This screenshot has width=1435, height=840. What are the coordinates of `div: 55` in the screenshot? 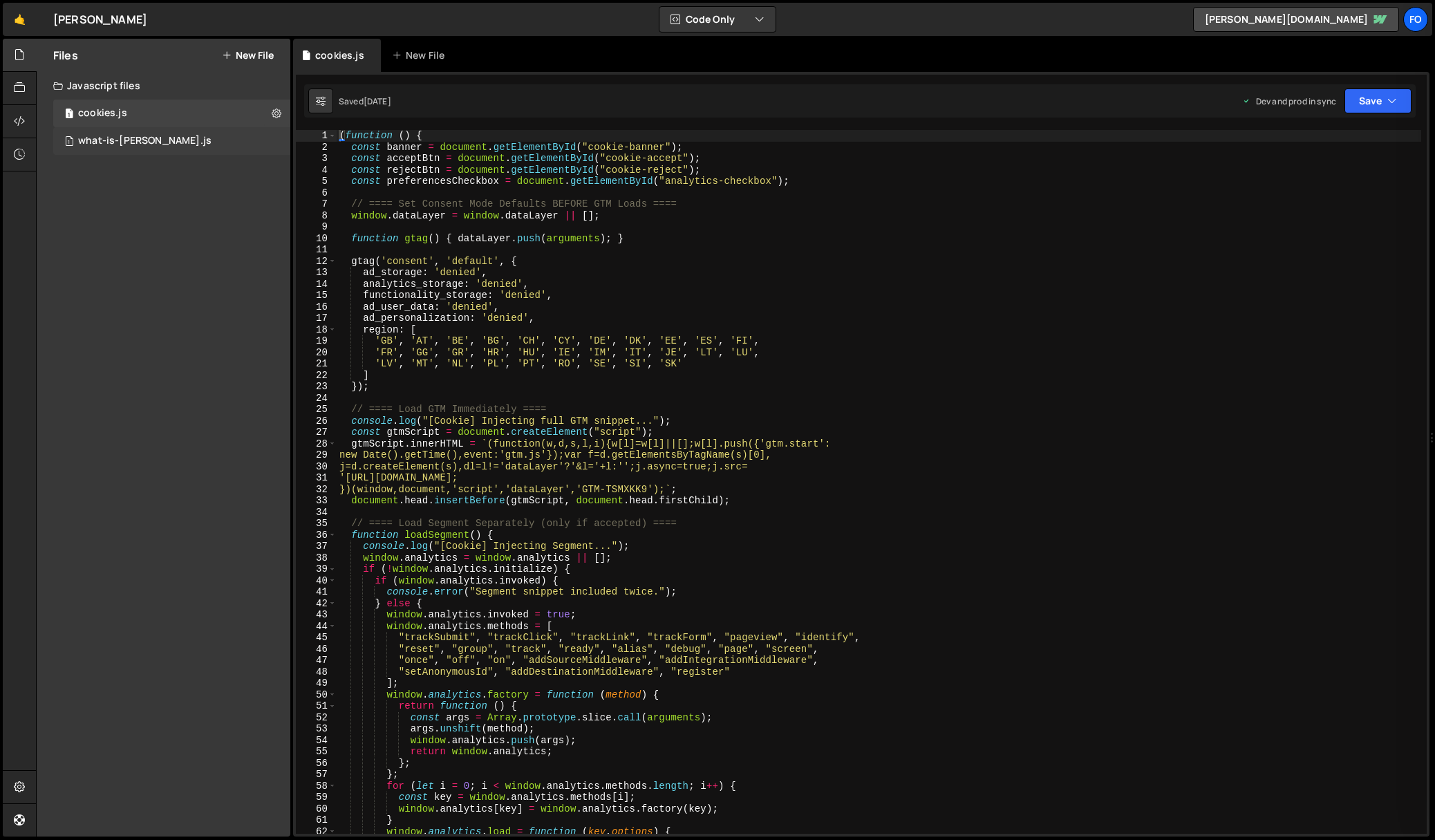 It's located at (316, 752).